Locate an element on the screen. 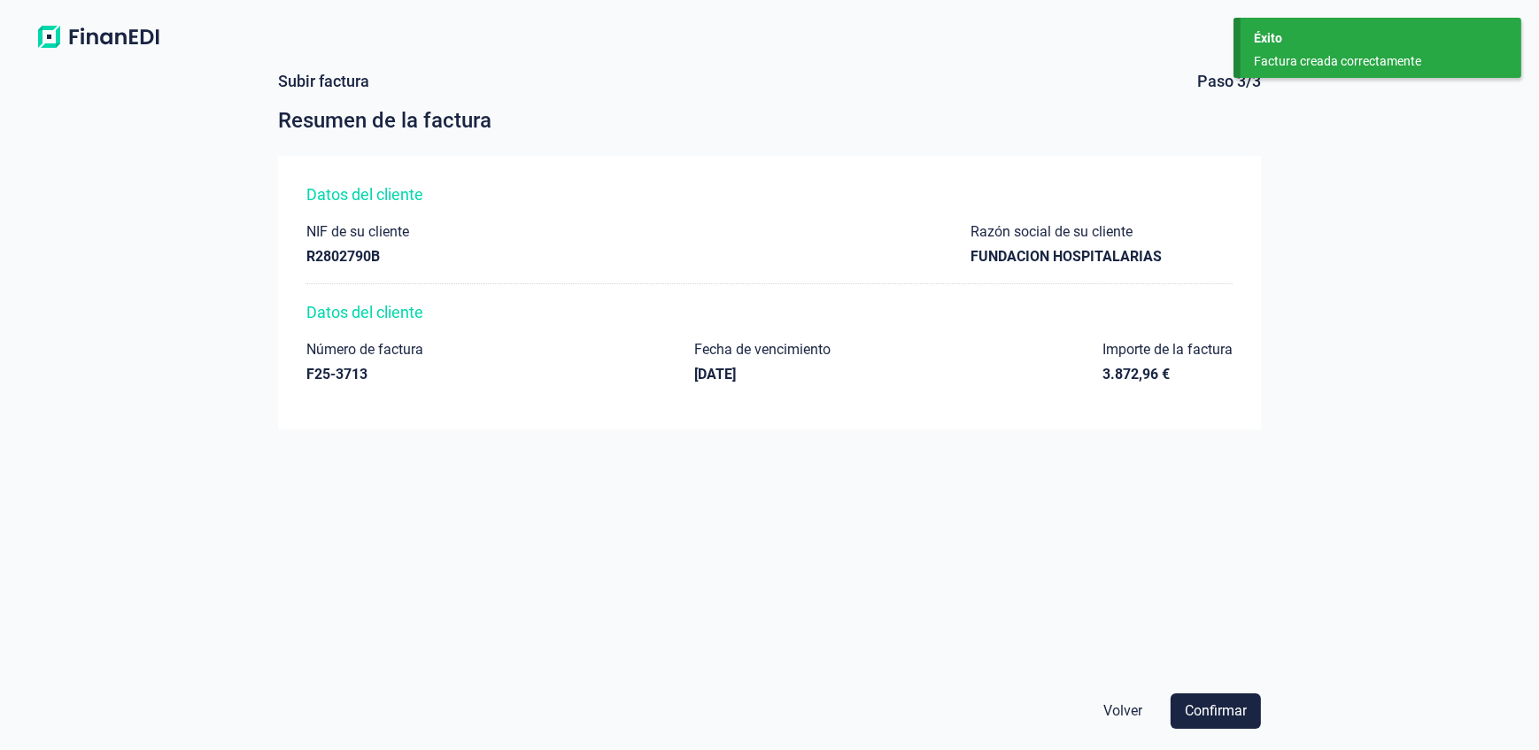 Image resolution: width=1539 pixels, height=750 pixels. div: Número de factura is located at coordinates (365, 350).